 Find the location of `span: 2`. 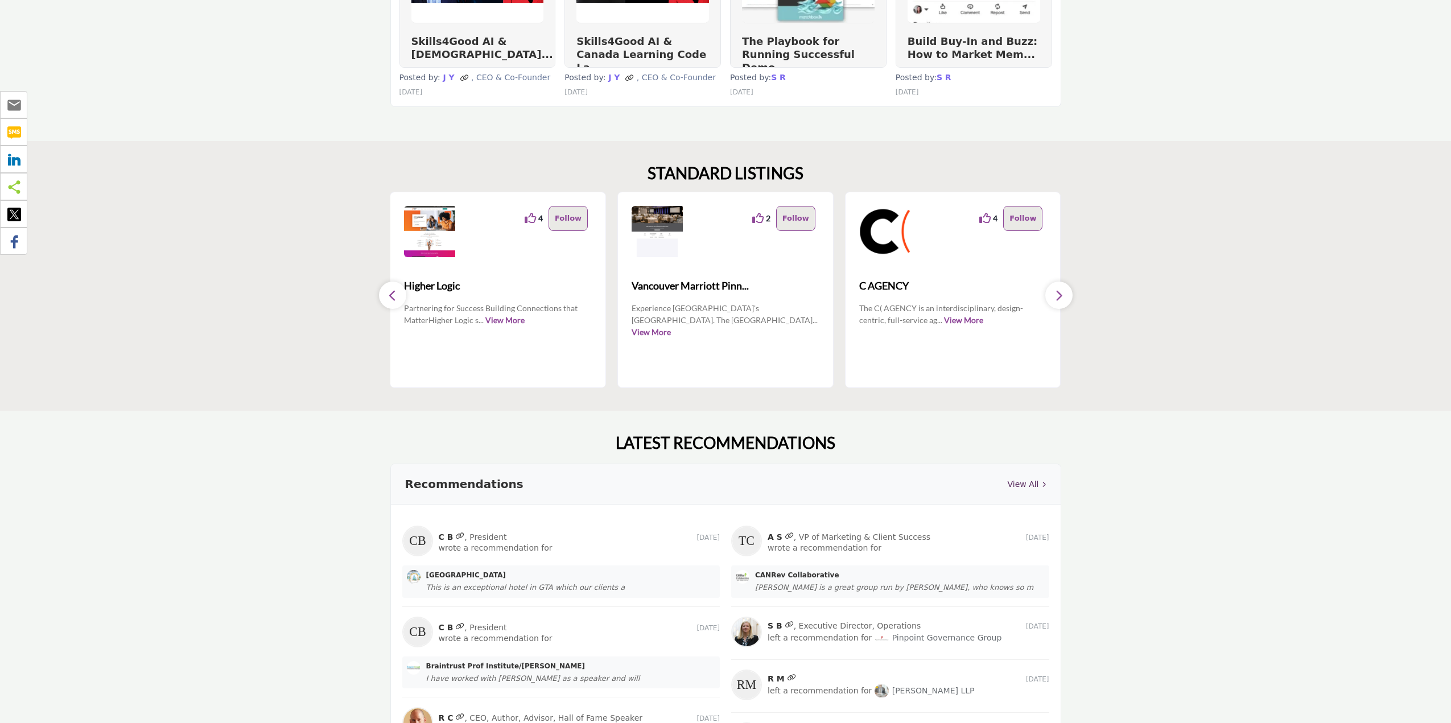

span: 2 is located at coordinates (768, 218).